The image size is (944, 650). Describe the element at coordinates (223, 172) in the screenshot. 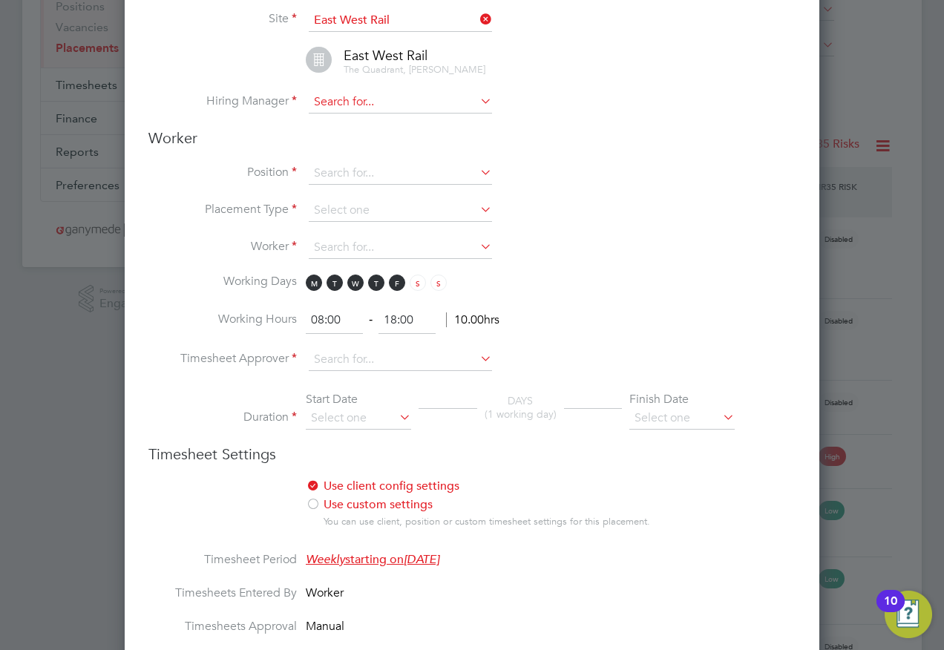

I see `label: Position` at that location.